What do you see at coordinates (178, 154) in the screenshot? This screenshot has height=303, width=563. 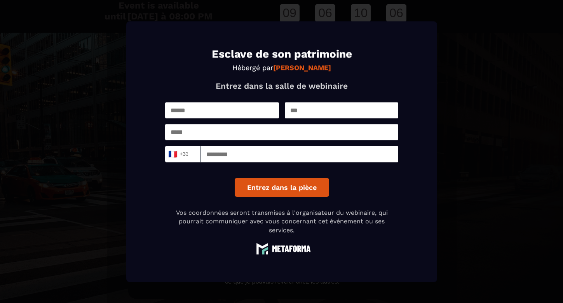 I see `span: +33` at bounding box center [178, 154].